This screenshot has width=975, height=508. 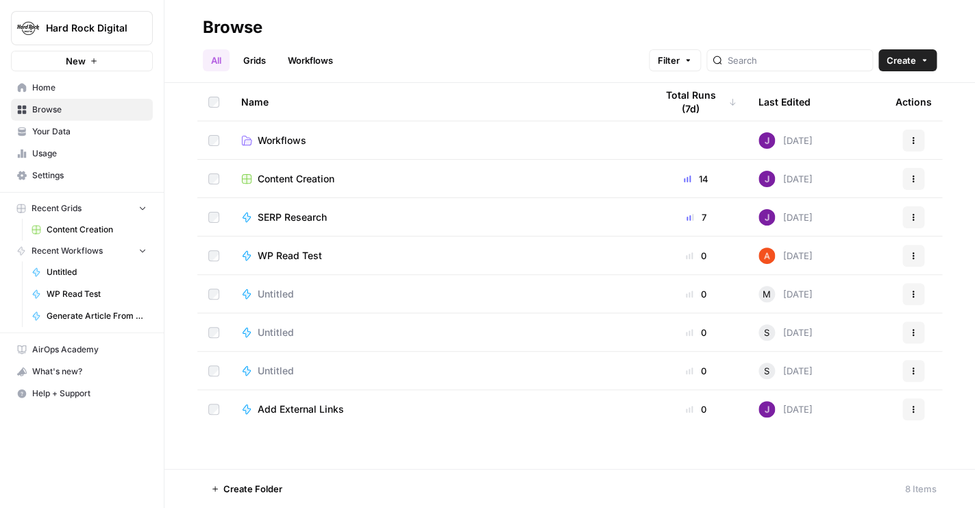 I want to click on button: Workspace: Hard Rock Digital, so click(x=82, y=28).